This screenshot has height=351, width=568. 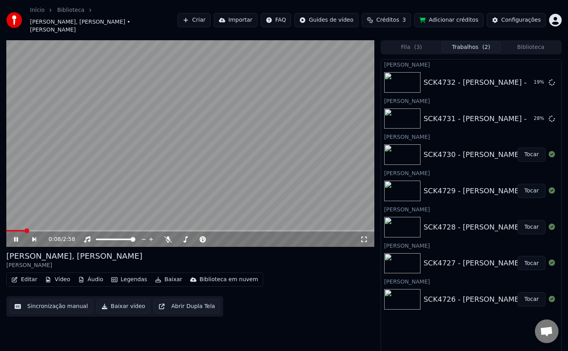 What do you see at coordinates (404, 20) in the screenshot?
I see `span: 3` at bounding box center [404, 20].